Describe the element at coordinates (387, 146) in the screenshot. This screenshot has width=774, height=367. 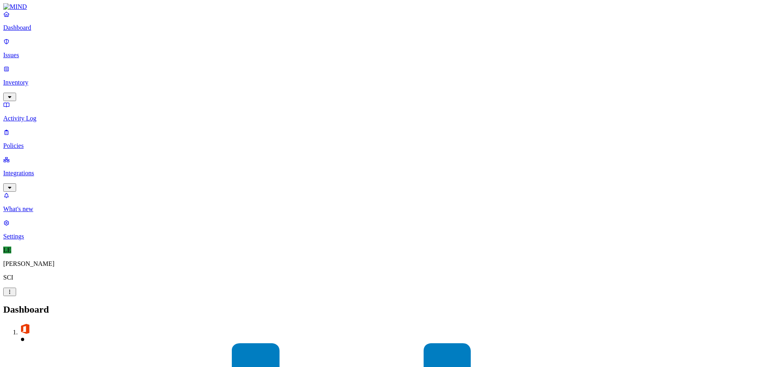
I see `p: Policies` at that location.